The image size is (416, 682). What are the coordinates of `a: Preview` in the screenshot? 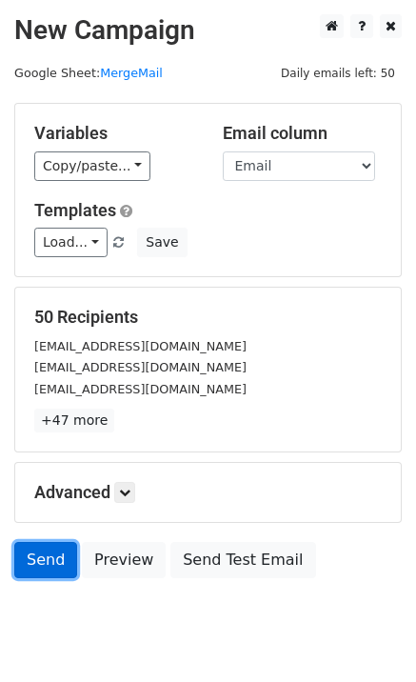 It's located at (124, 560).